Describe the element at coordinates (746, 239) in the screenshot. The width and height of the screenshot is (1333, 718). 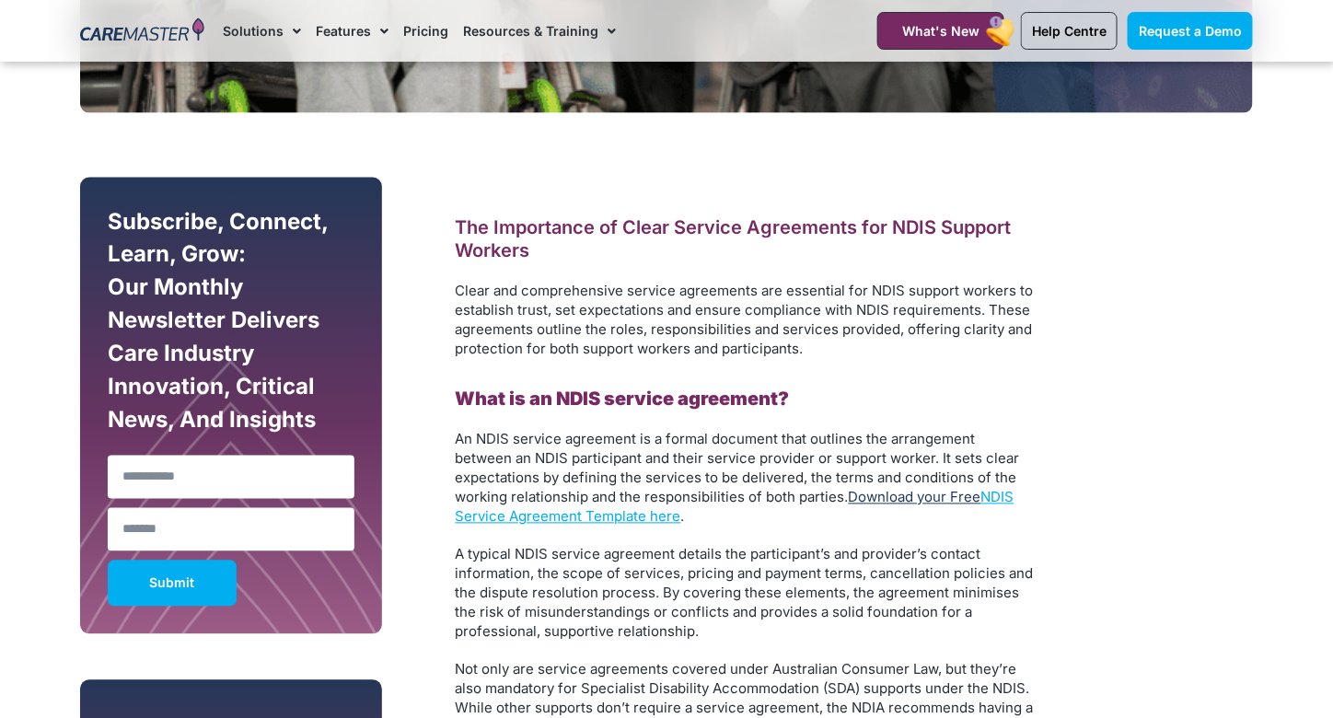
I see `h2: The Importance of Clear Service Agreements for NDIS Support Workers` at that location.